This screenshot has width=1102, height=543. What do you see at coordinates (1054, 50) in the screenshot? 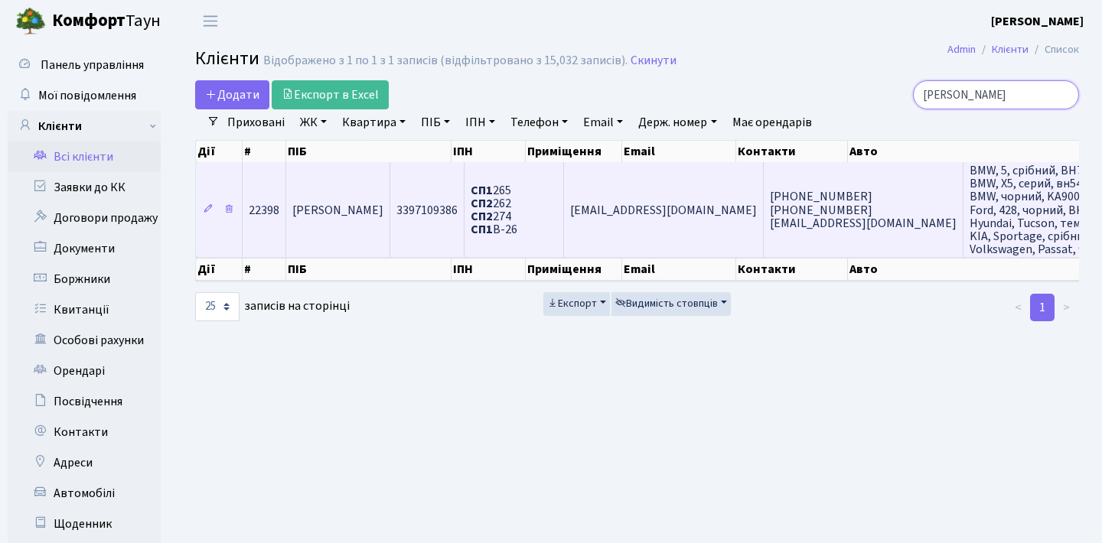
I see `li: Список` at bounding box center [1054, 50].